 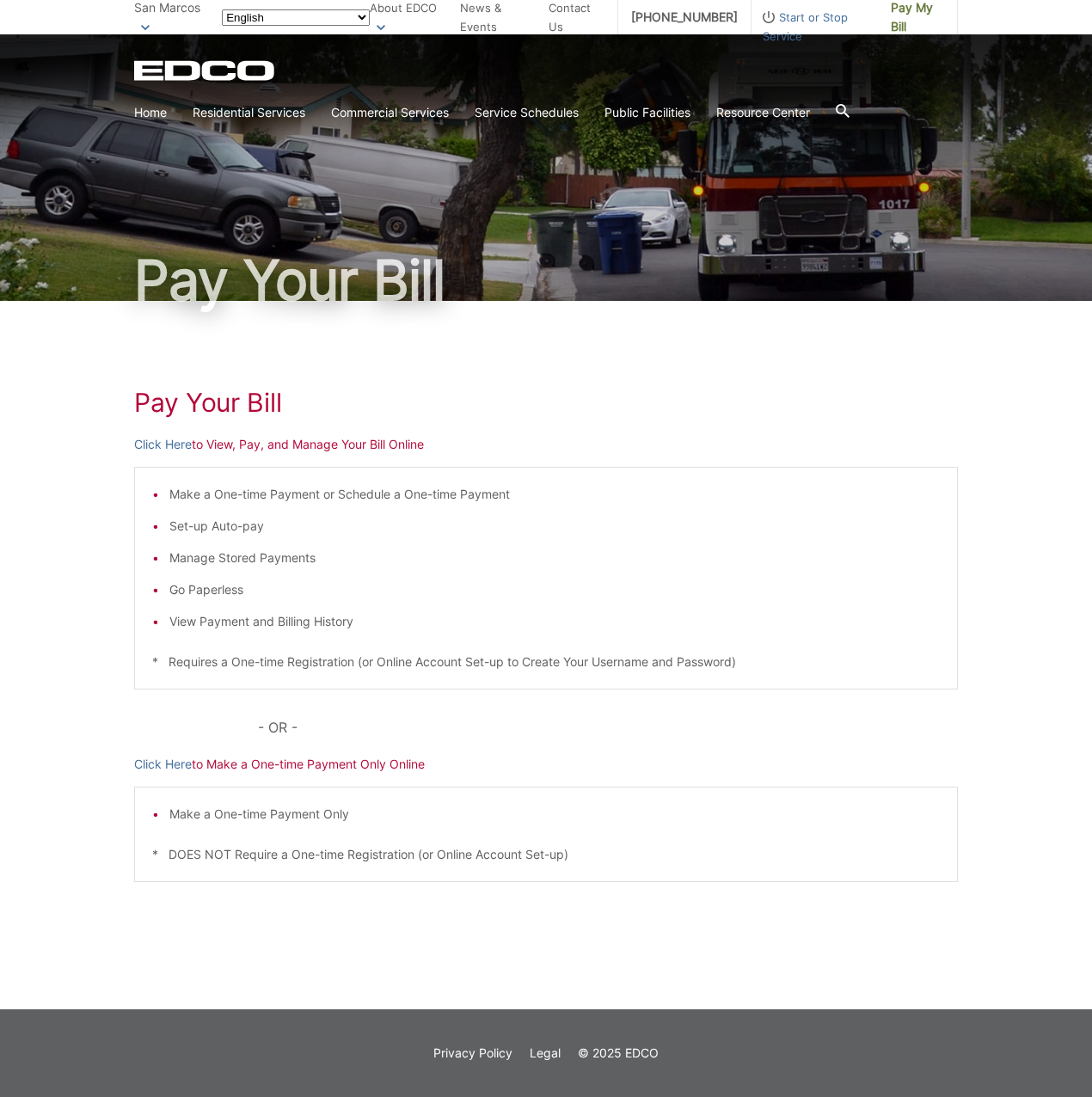 I want to click on li: Set-up Auto-pay, so click(x=555, y=526).